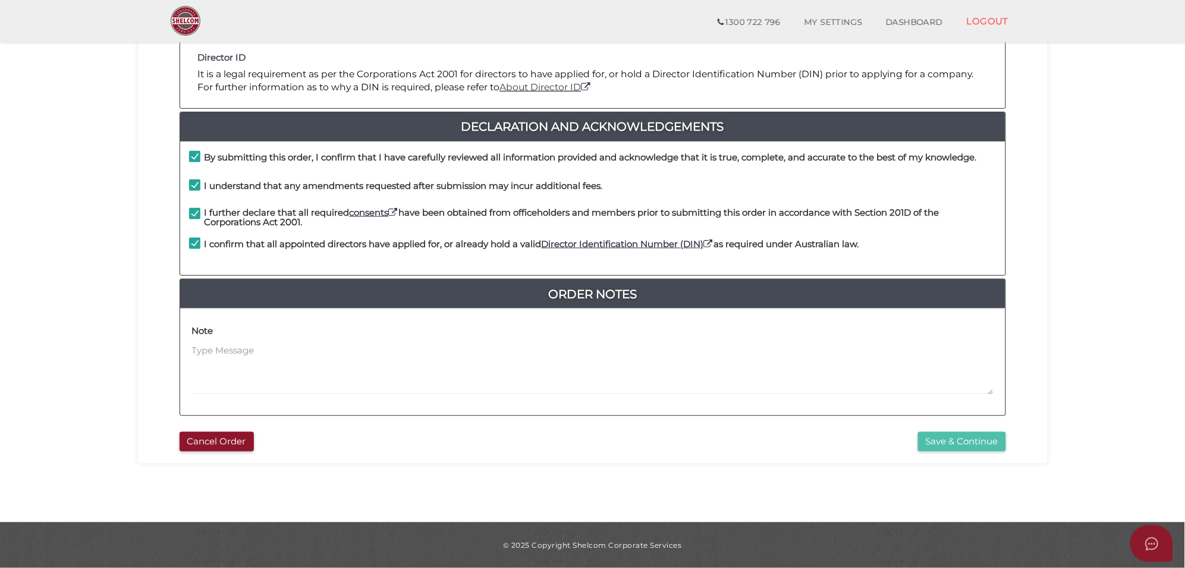  Describe the element at coordinates (962, 442) in the screenshot. I see `button: Save & Continue` at that location.